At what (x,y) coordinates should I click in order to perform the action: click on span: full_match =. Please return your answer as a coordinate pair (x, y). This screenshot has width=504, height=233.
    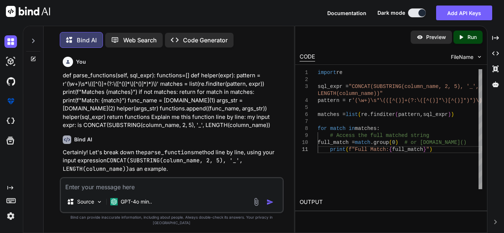
    Looking at the image, I should click on (336, 143).